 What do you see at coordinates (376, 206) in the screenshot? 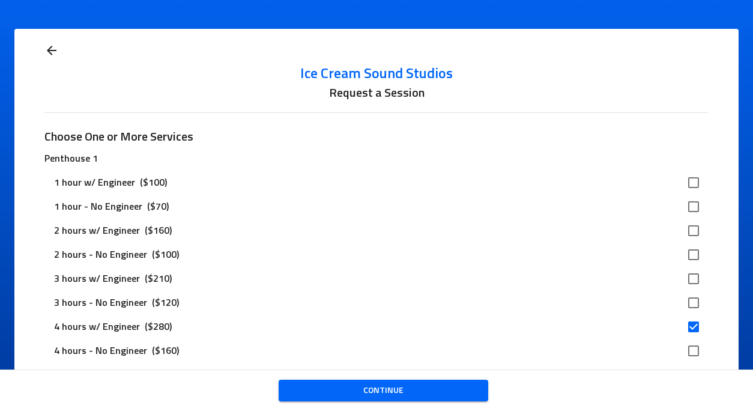
I see `div: 1 hour - No Engineer($70)` at bounding box center [376, 206].